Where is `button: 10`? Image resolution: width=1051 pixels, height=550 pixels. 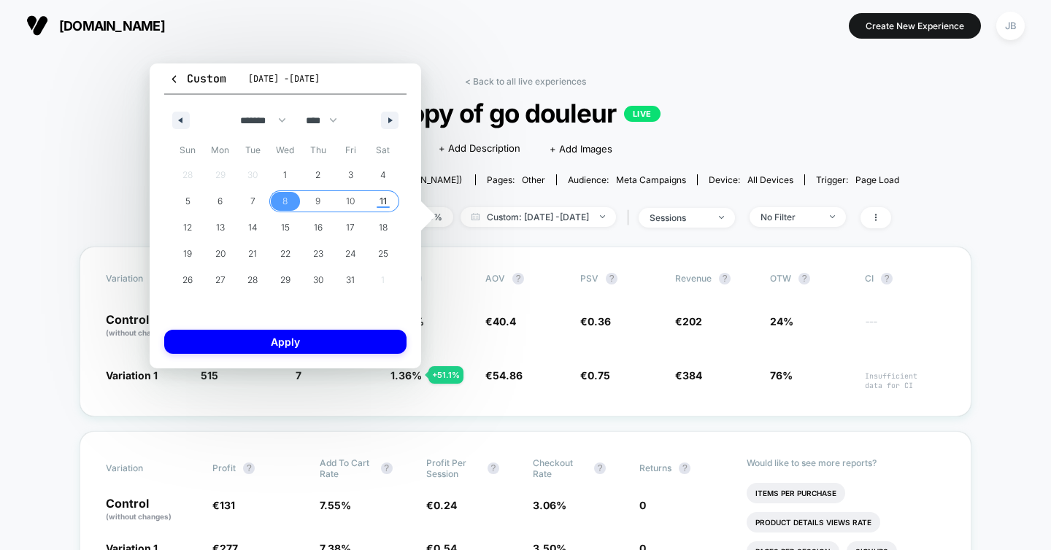
button: 10 is located at coordinates (350, 201).